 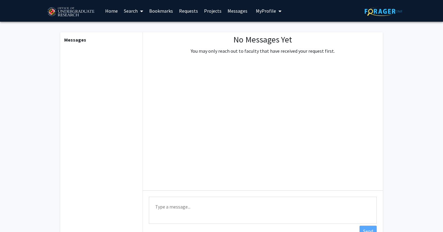 What do you see at coordinates (266, 11) in the screenshot?
I see `span: My Profile` at bounding box center [266, 11].